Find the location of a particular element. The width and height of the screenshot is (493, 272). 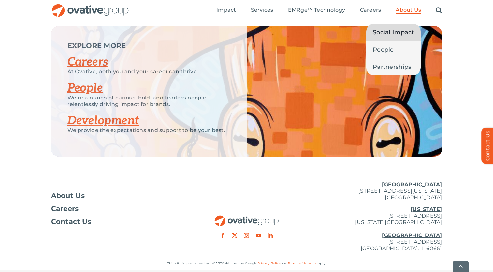

a: Partnerships is located at coordinates (393, 67).